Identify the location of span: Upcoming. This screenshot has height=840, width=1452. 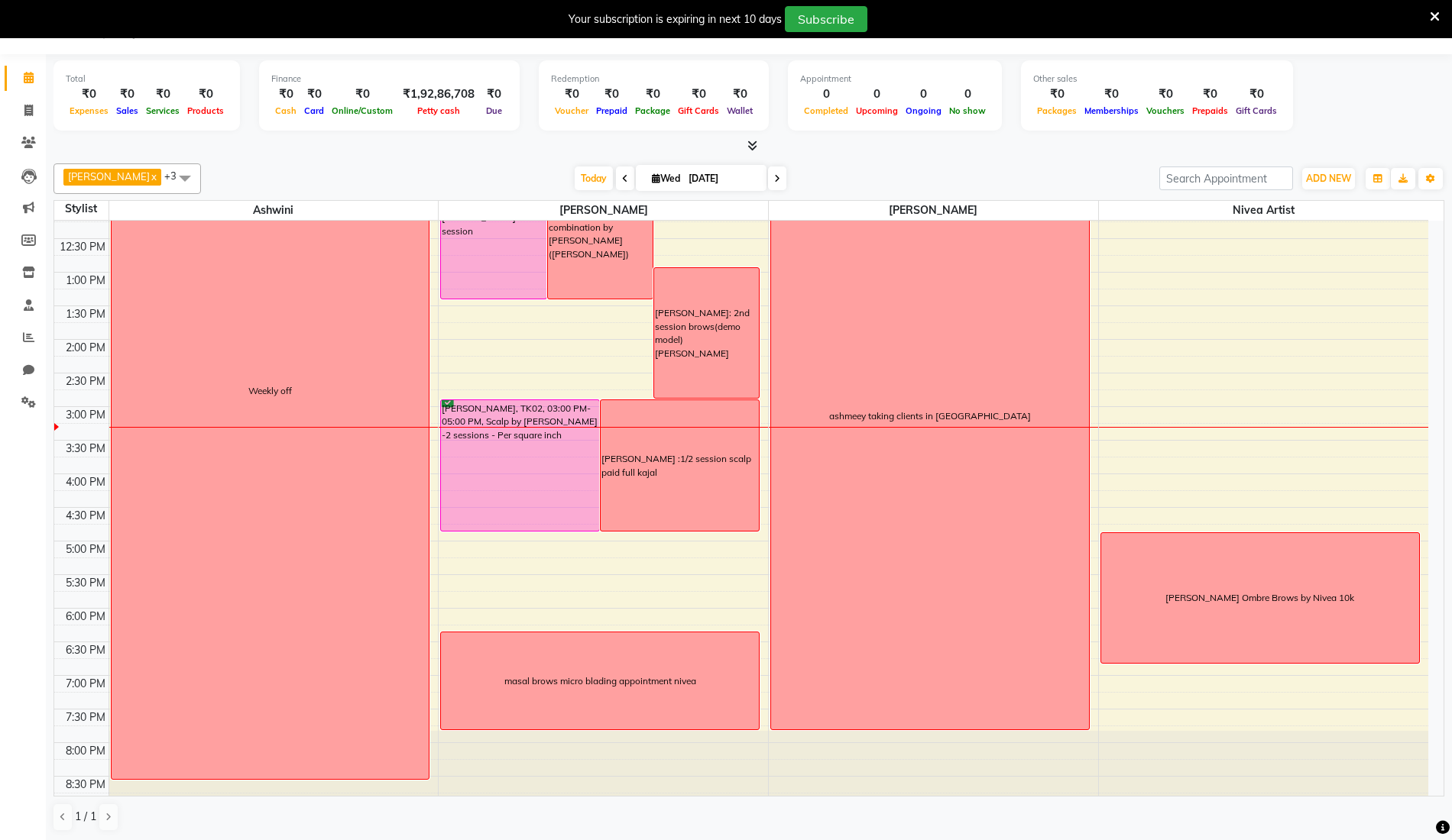
(876, 111).